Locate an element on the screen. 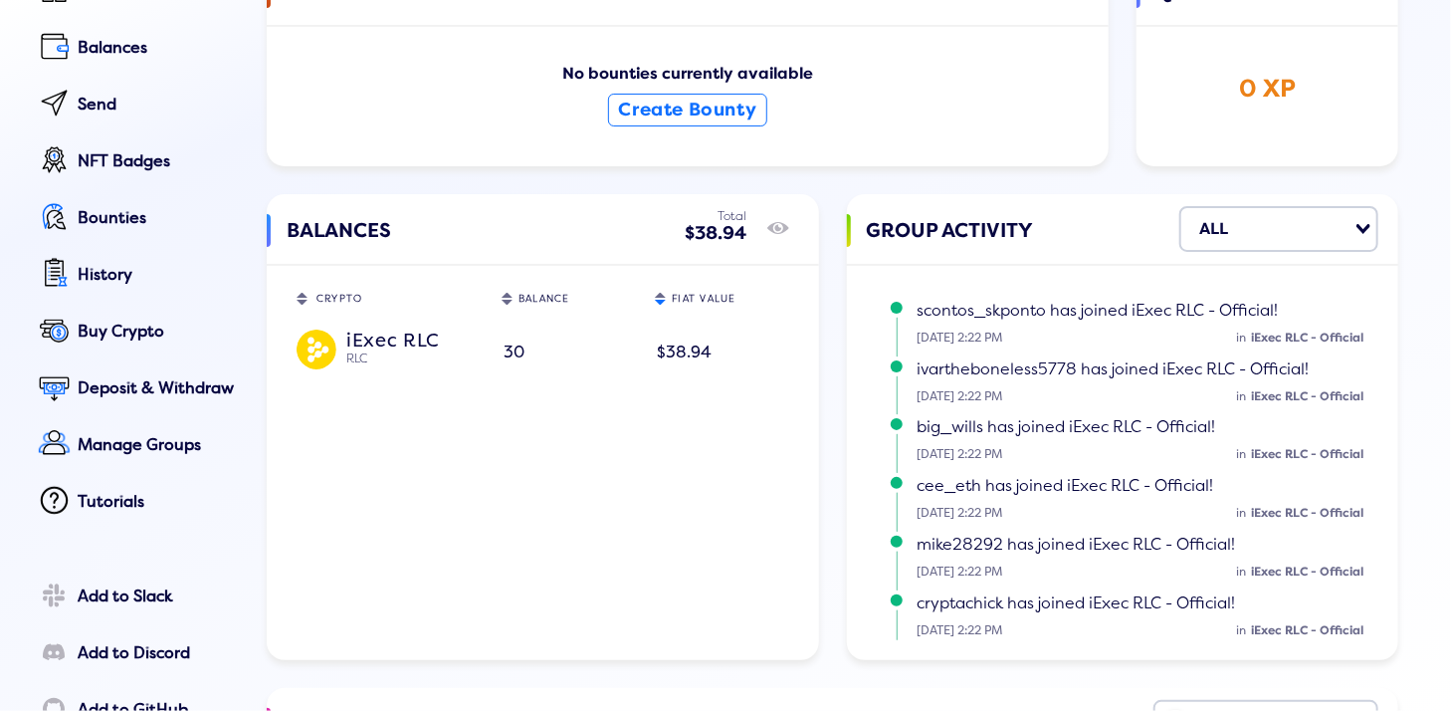  a: Balances is located at coordinates (135, 49).